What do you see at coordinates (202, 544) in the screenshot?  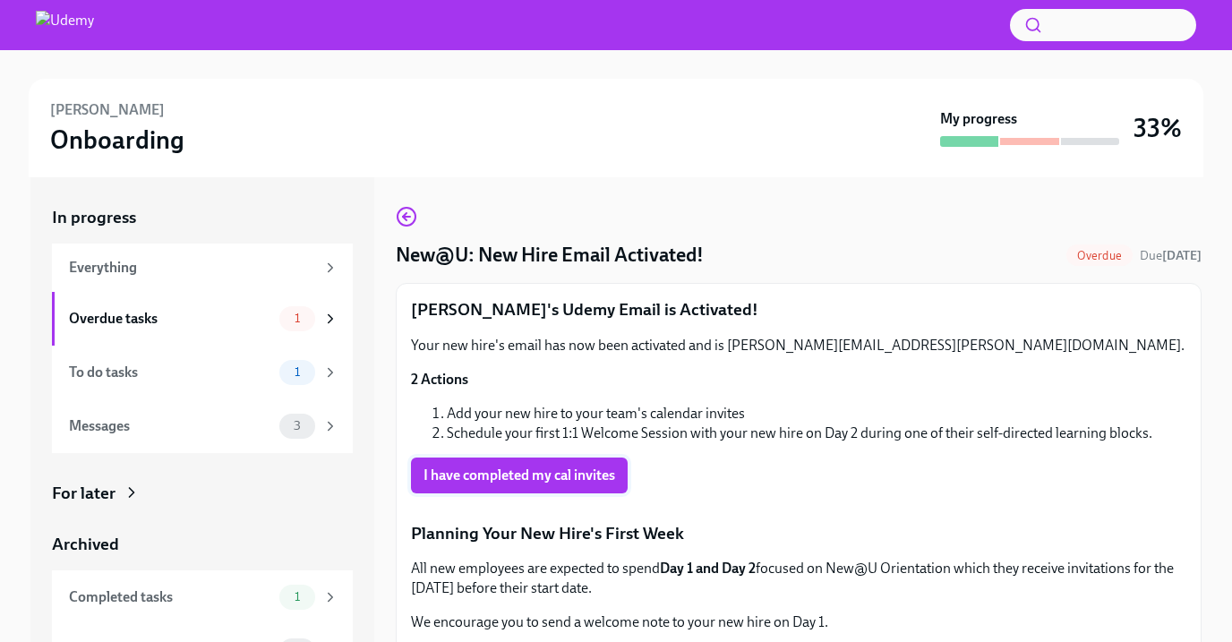 I see `a: Archived` at bounding box center [202, 544].